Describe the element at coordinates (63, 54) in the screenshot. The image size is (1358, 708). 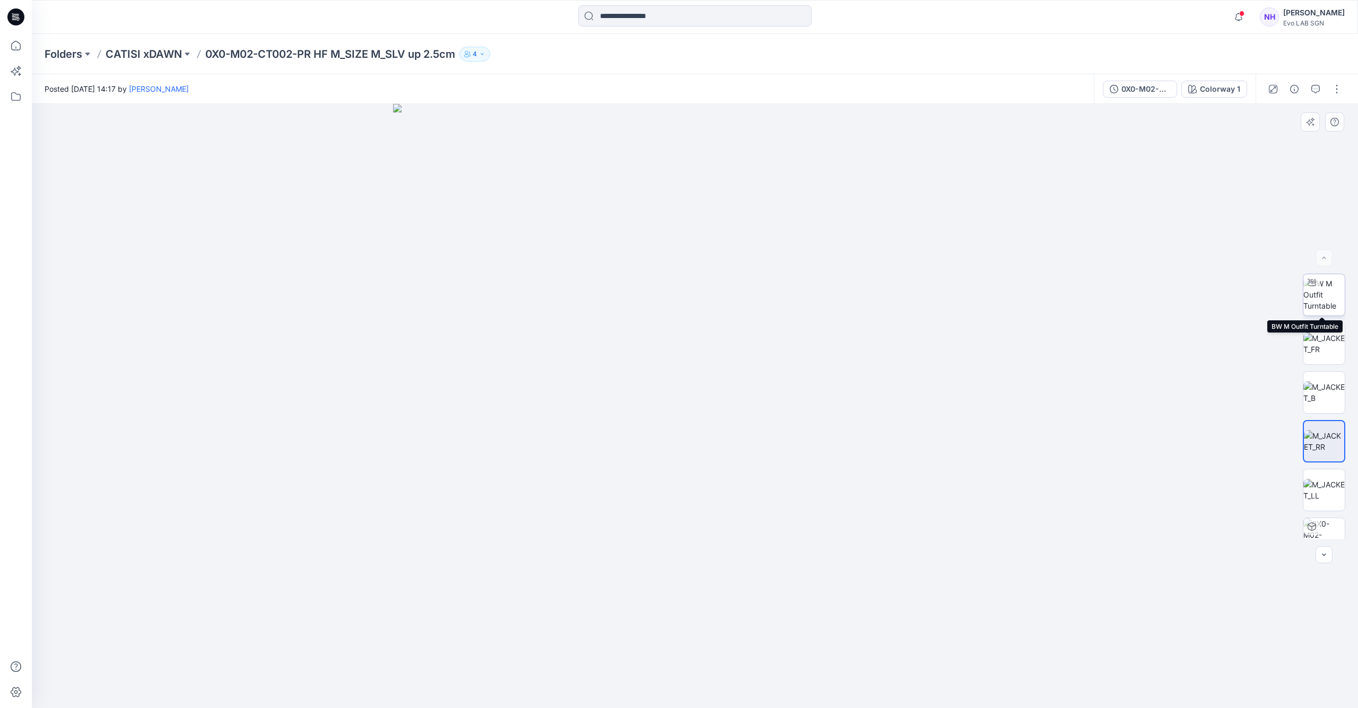
I see `a: Folders` at that location.